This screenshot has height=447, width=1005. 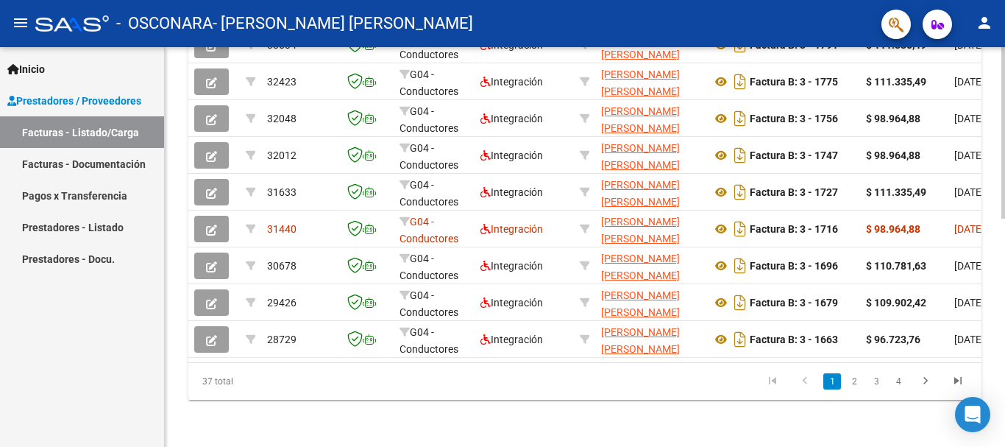 I want to click on span: 29426, so click(x=282, y=302).